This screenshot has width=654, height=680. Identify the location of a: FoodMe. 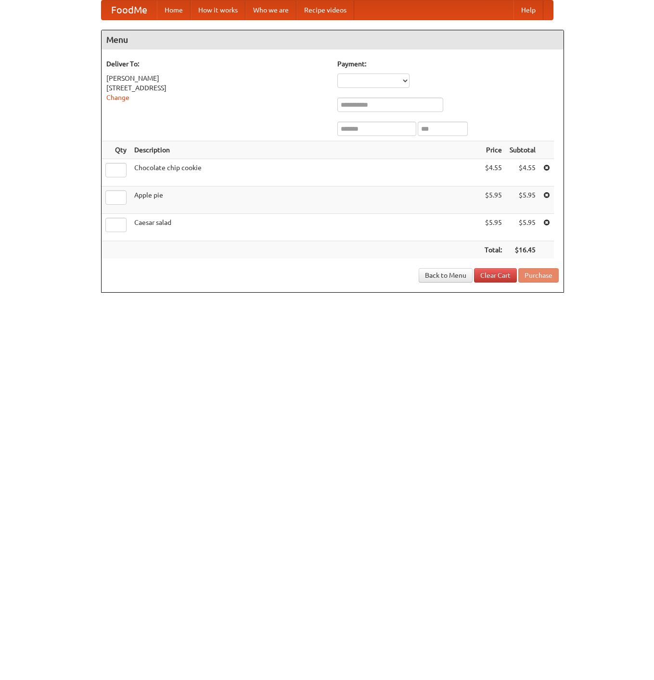
(129, 10).